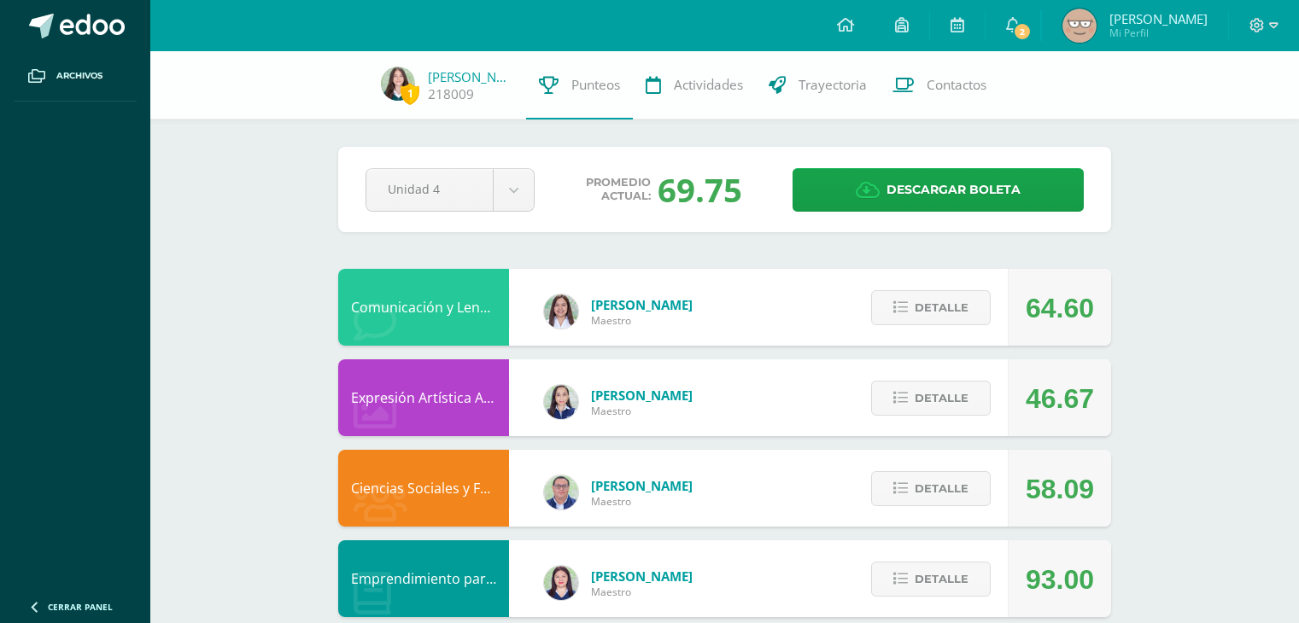  I want to click on div: Expresión Artística ARTES PLÁSTICAS, so click(424, 398).